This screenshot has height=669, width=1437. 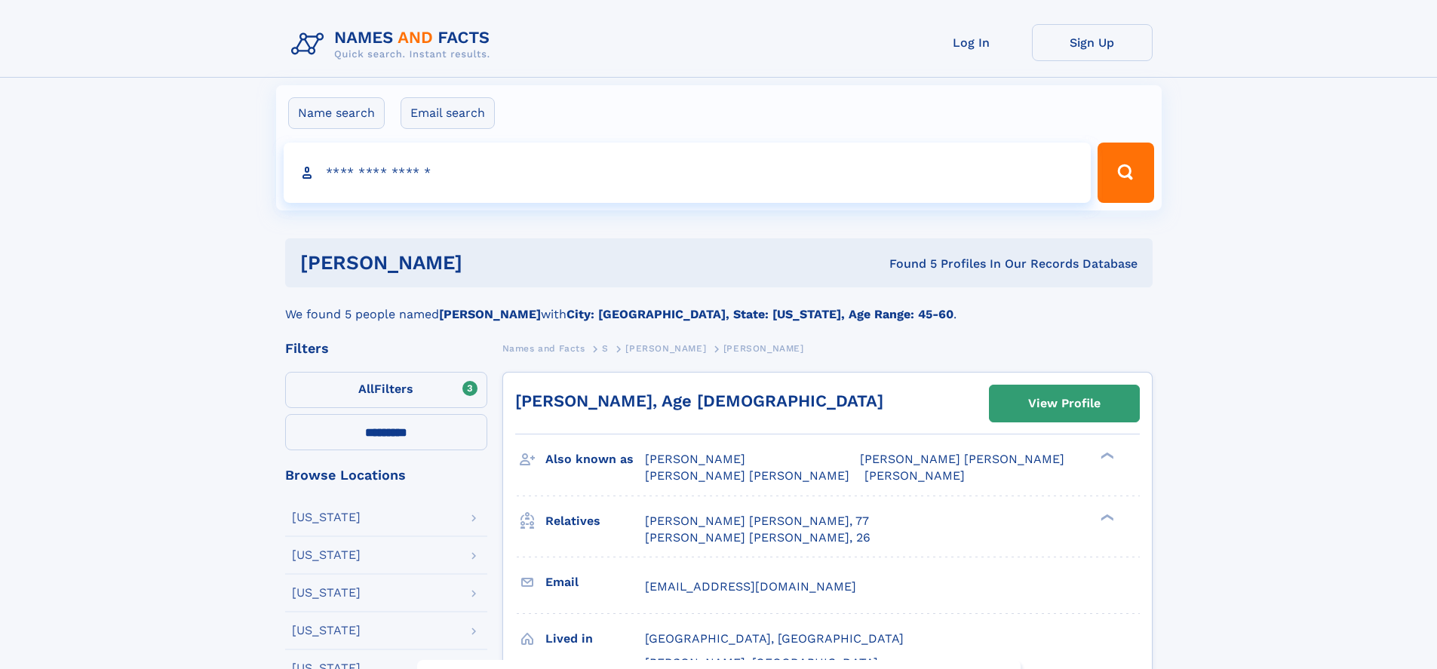 What do you see at coordinates (1092, 42) in the screenshot?
I see `a: Sign Up` at bounding box center [1092, 42].